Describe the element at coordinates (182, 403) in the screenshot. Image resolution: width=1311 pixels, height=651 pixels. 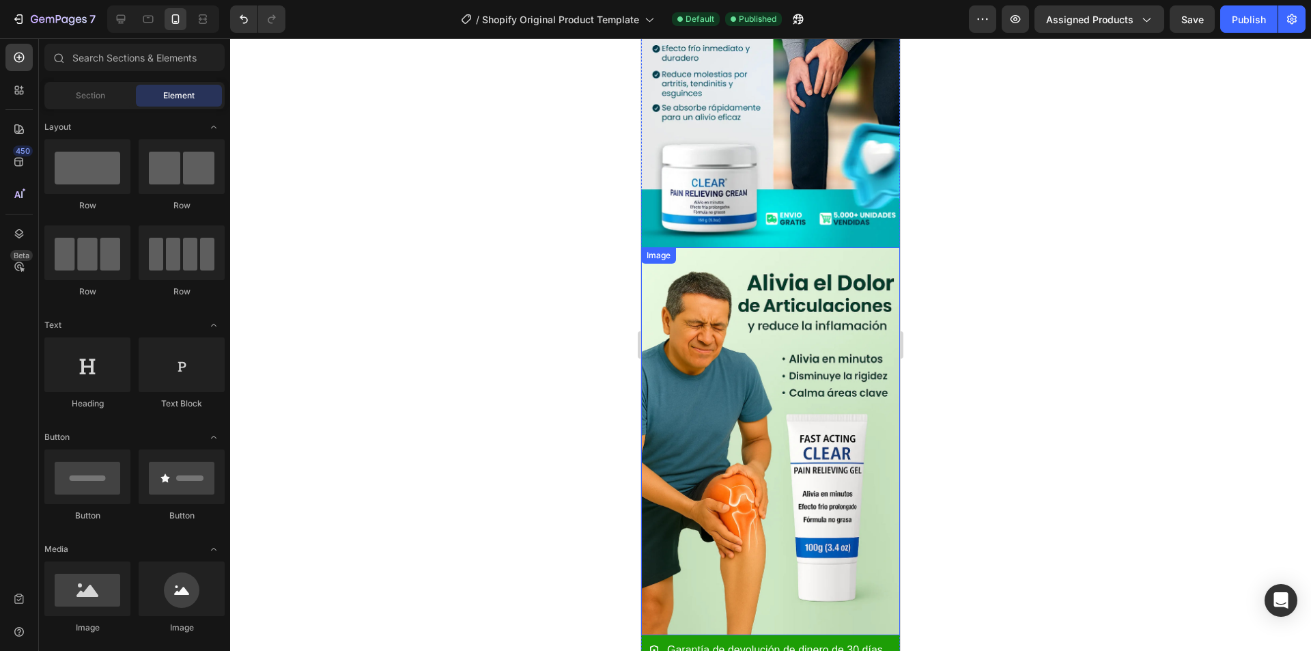
I see `div: Text Block` at that location.